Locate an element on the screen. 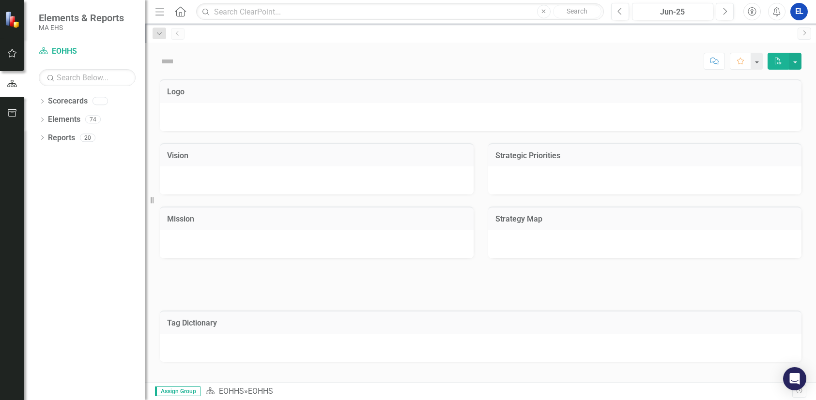  div: 74 is located at coordinates (93, 120).